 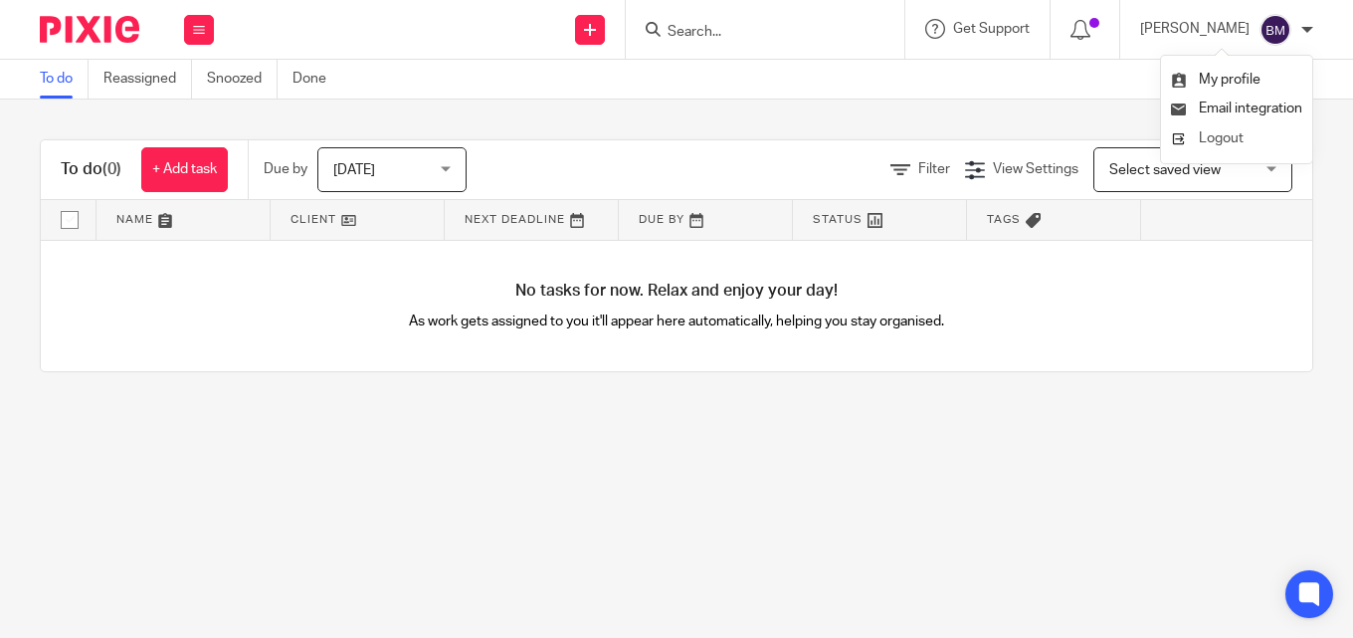 What do you see at coordinates (934, 169) in the screenshot?
I see `span: Filter` at bounding box center [934, 169].